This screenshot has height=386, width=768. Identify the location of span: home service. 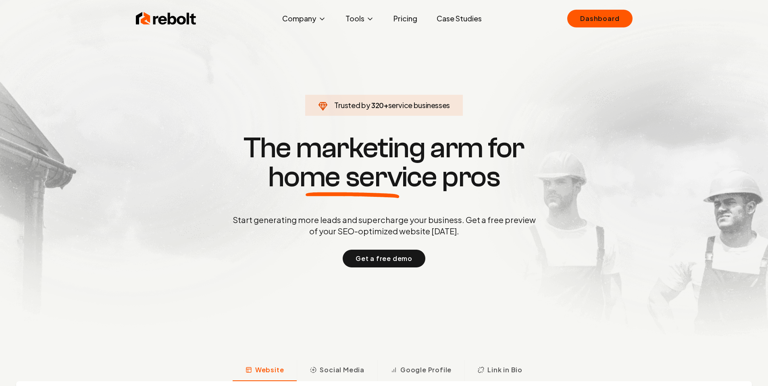
(352, 177).